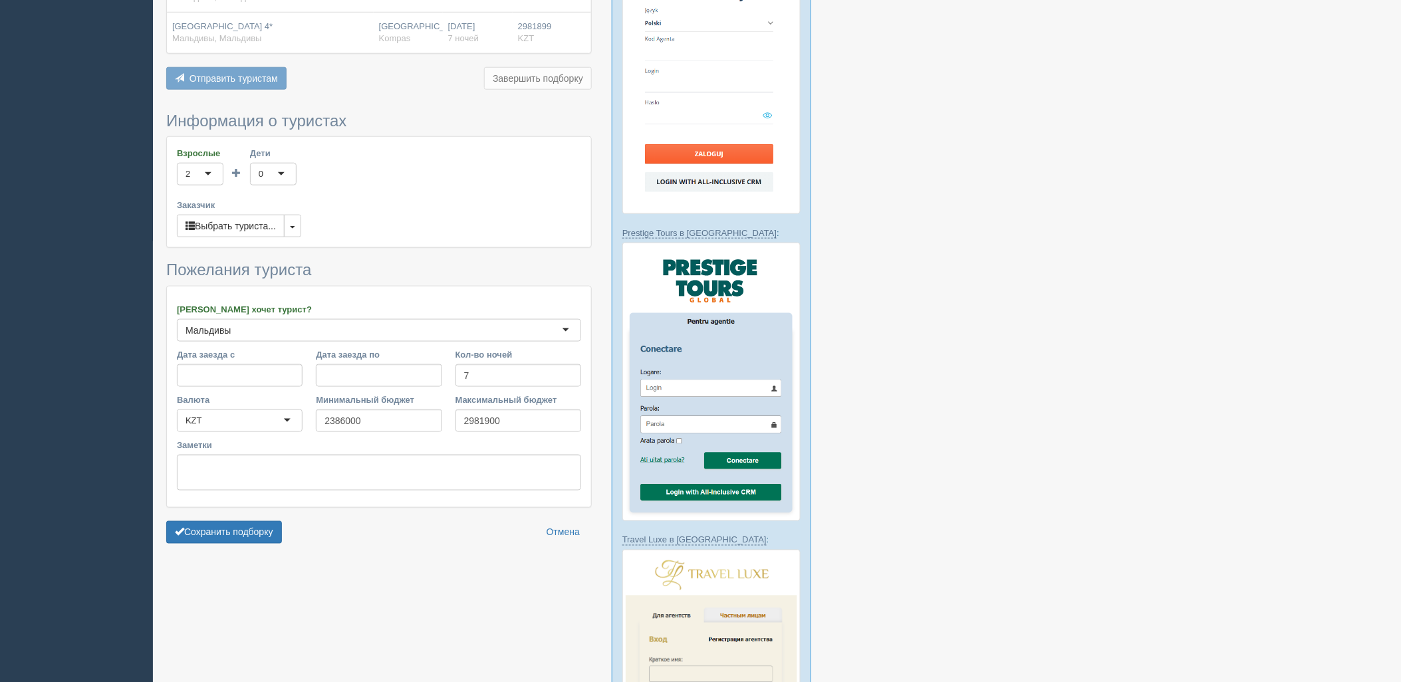 The height and width of the screenshot is (682, 1401). What do you see at coordinates (463, 38) in the screenshot?
I see `span: 7 ночей` at bounding box center [463, 38].